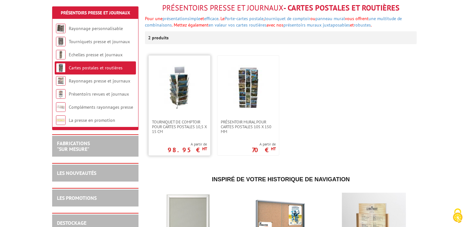  What do you see at coordinates (248, 25) in the screenshot?
I see `a: vos cartes routières` at bounding box center [248, 25].